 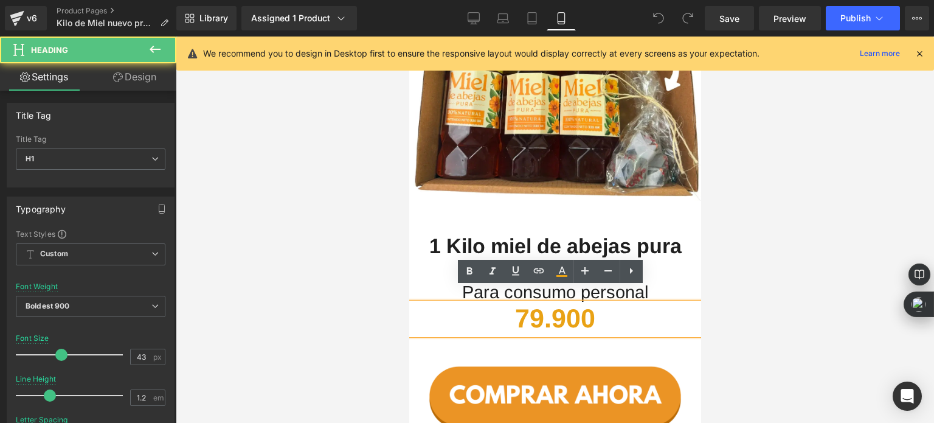 I want to click on div: Typography, so click(x=41, y=205).